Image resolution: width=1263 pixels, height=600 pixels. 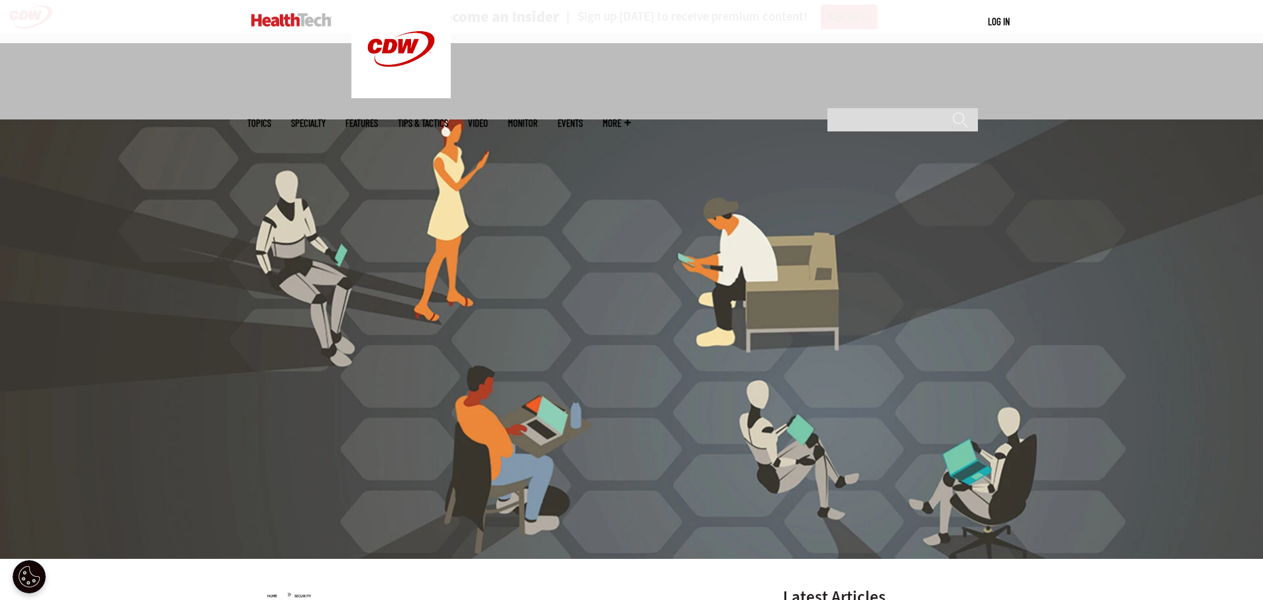 What do you see at coordinates (272, 596) in the screenshot?
I see `a: Home` at bounding box center [272, 596].